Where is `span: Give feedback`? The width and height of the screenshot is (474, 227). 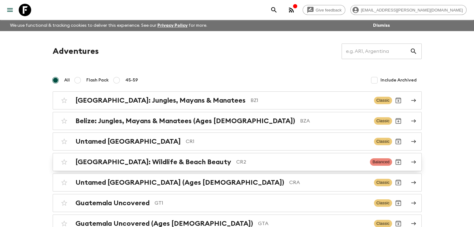 span: Give feedback is located at coordinates (328, 10).